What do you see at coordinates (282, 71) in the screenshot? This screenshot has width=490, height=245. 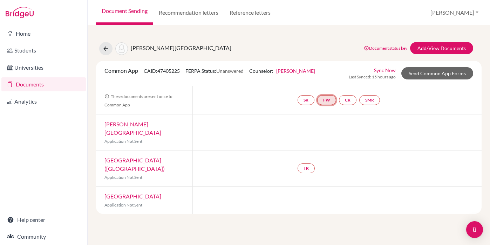 I see `span: Counselor:` at bounding box center [282, 71].